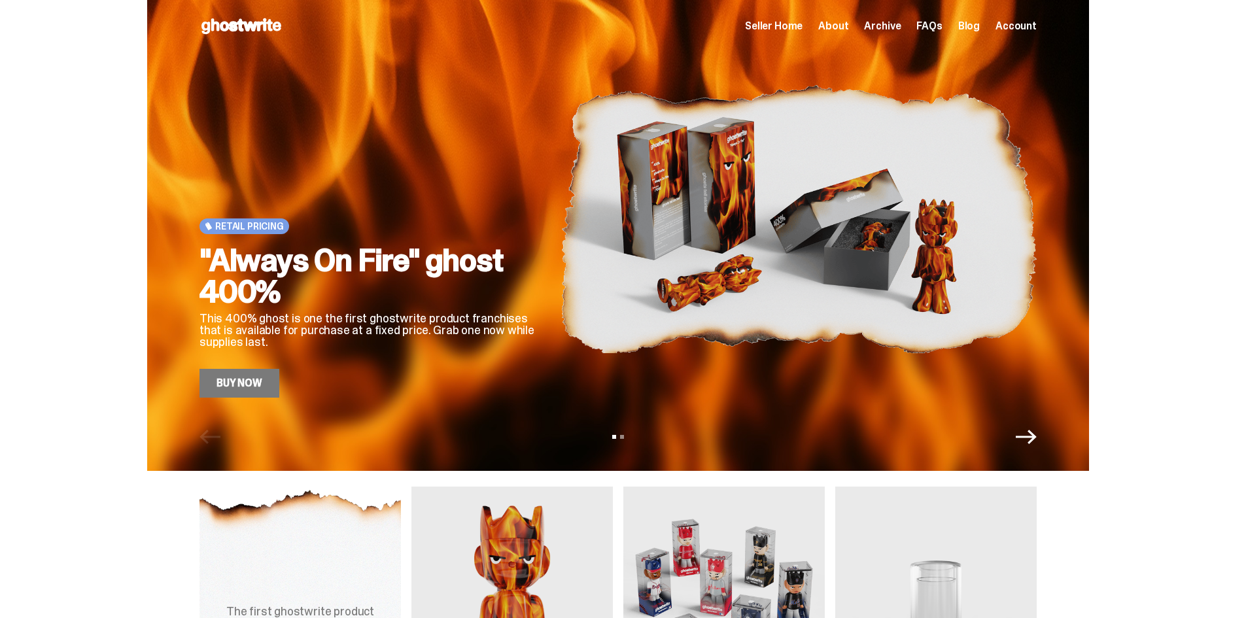 The width and height of the screenshot is (1246, 618). Describe the element at coordinates (882, 26) in the screenshot. I see `span: Archive` at that location.